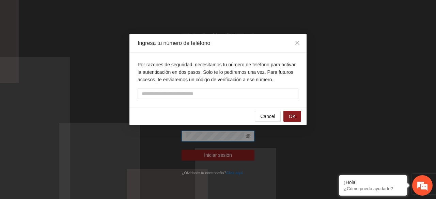  Describe the element at coordinates (292, 116) in the screenshot. I see `span: OK` at that location.